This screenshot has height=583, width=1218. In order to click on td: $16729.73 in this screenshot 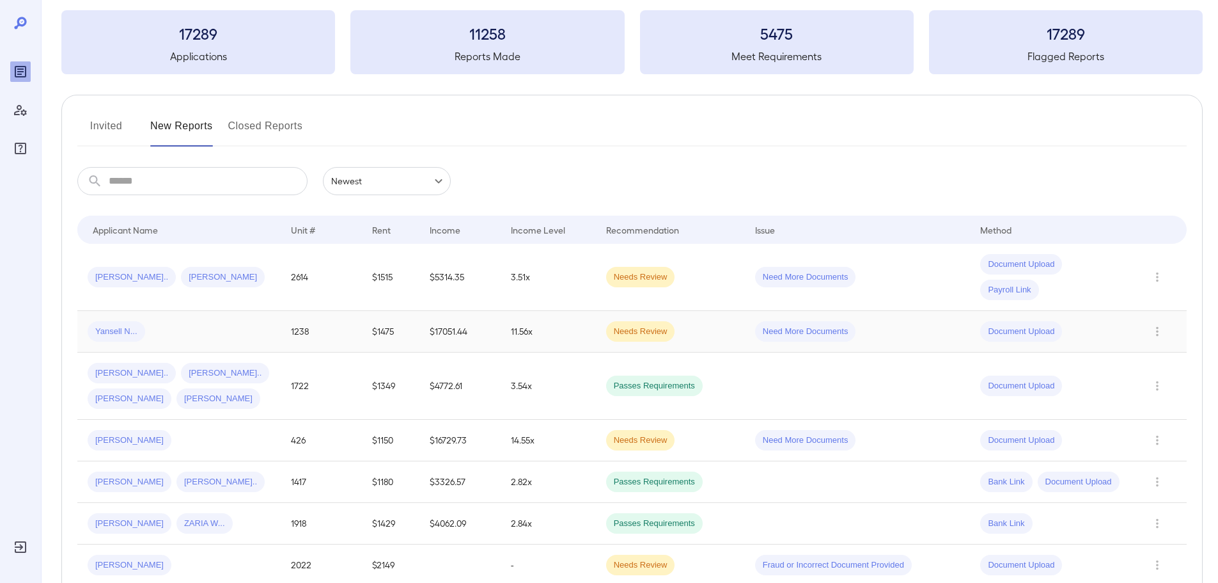, I will do `click(460, 440)`.